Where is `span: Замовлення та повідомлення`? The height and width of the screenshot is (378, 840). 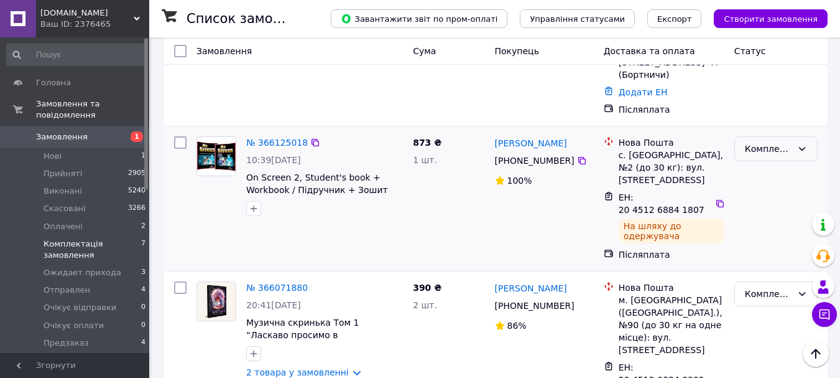
span: Замовлення та повідомлення is located at coordinates (93, 109).